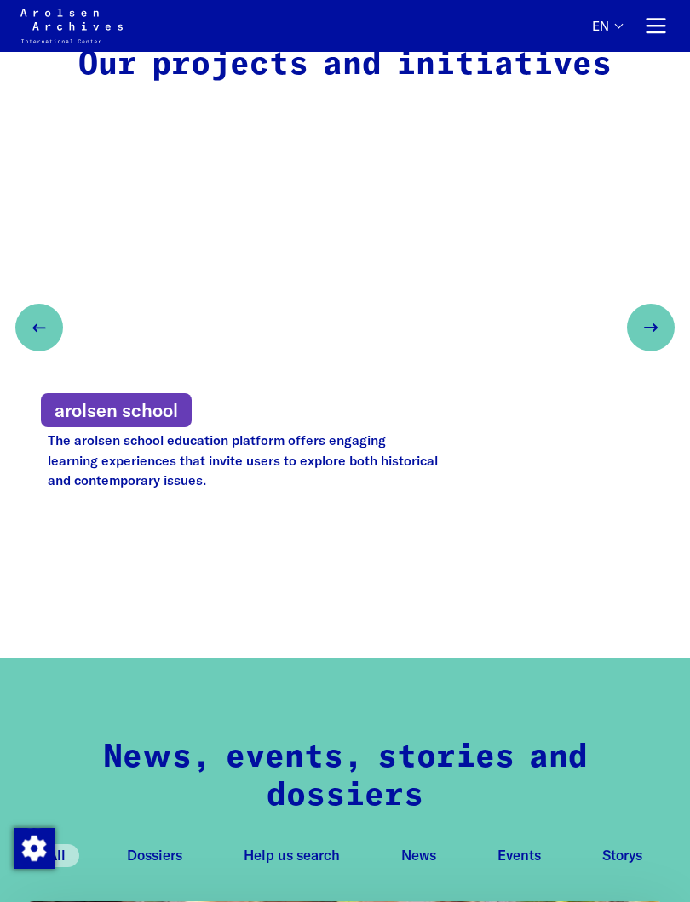  Describe the element at coordinates (518, 856) in the screenshot. I see `button: Events` at that location.